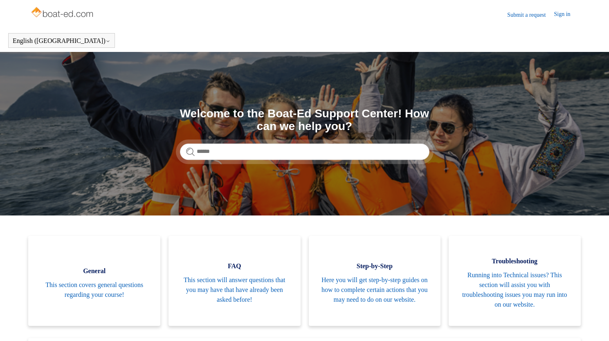 The height and width of the screenshot is (341, 609). What do you see at coordinates (94, 271) in the screenshot?
I see `span: General` at bounding box center [94, 271].